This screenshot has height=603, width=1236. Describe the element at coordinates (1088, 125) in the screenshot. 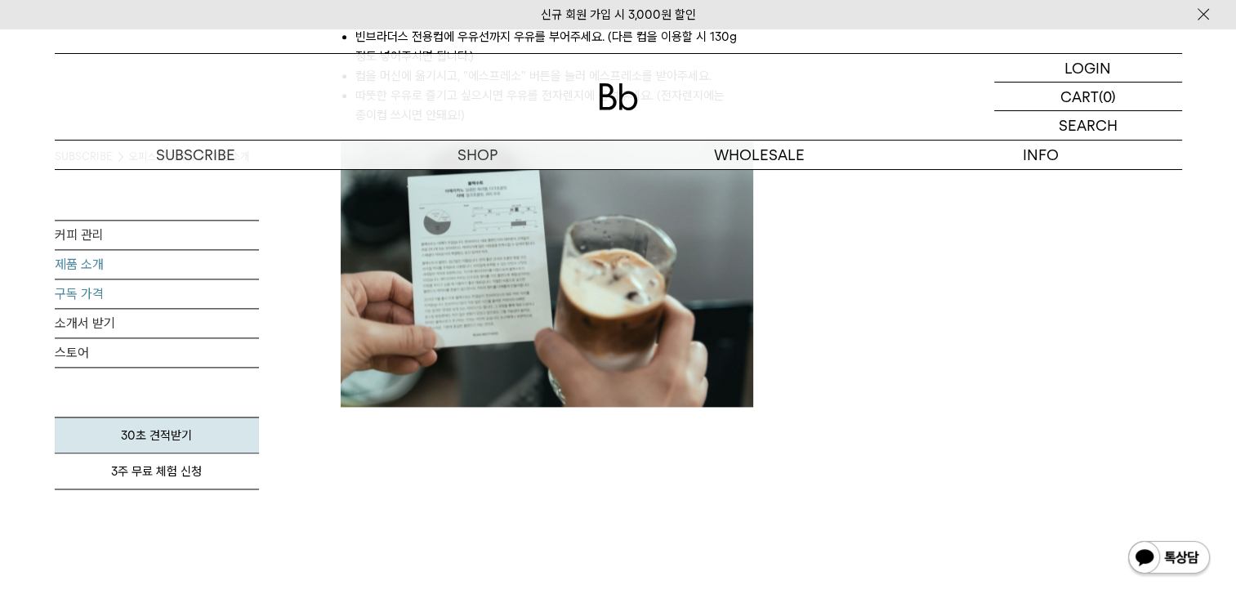

I see `p: SEARCH` at that location.